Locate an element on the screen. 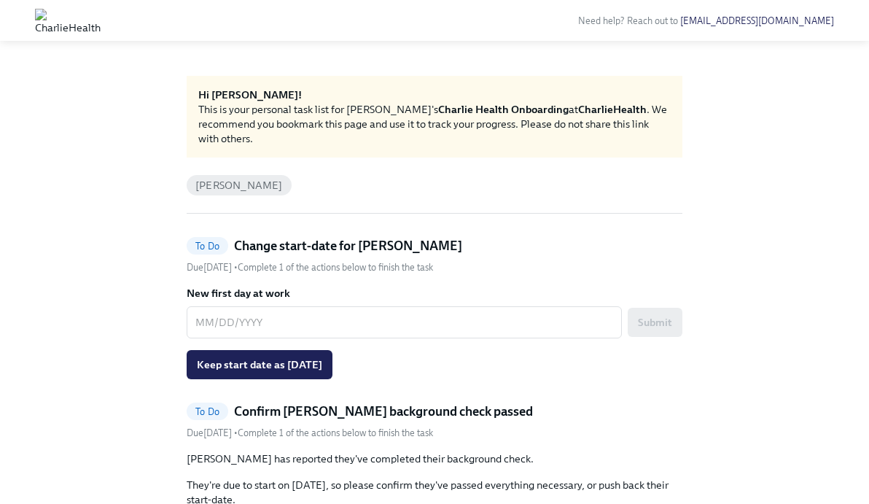  strong: CharlieHealth is located at coordinates (612, 109).